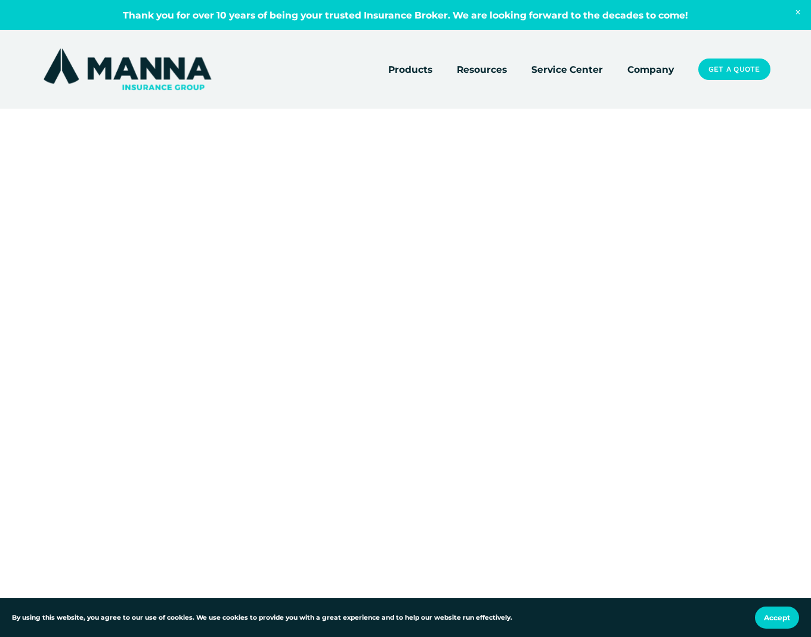 The height and width of the screenshot is (637, 811). What do you see at coordinates (262, 617) in the screenshot?
I see `p: By using this website, you agree to our use of cookies. We use cookies to provide you with a grea...` at bounding box center [262, 617].